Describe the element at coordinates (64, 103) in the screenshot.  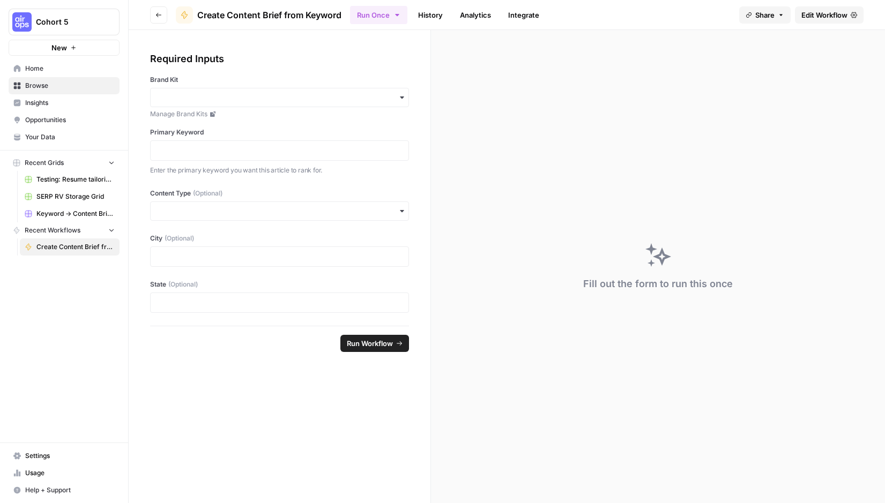
I see `a: Insights` at that location.